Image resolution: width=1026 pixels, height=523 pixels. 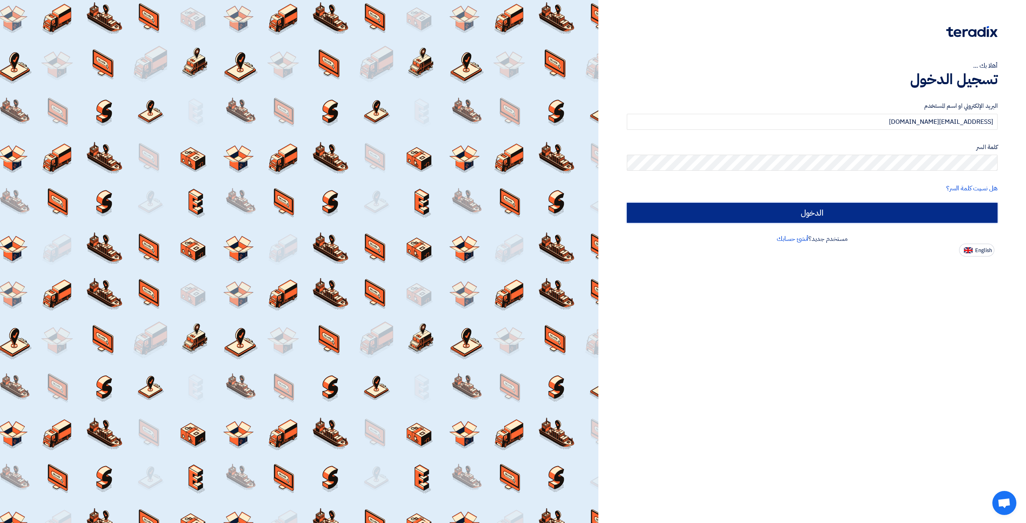 I want to click on a: أنشئ حسابك, so click(x=793, y=239).